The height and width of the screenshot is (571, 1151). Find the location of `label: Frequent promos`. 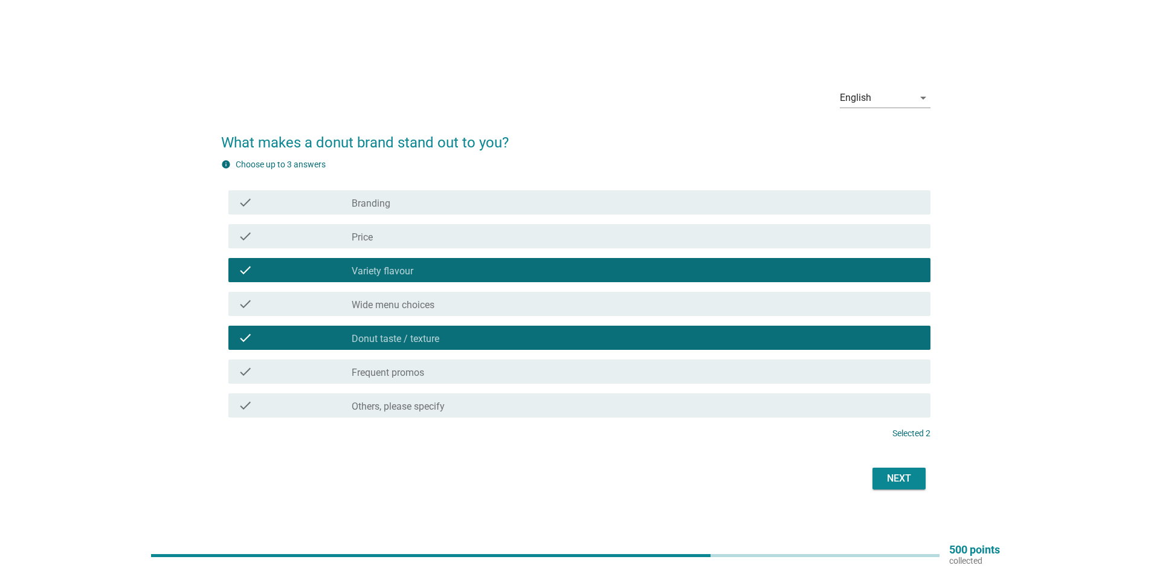

label: Frequent promos is located at coordinates (388, 373).